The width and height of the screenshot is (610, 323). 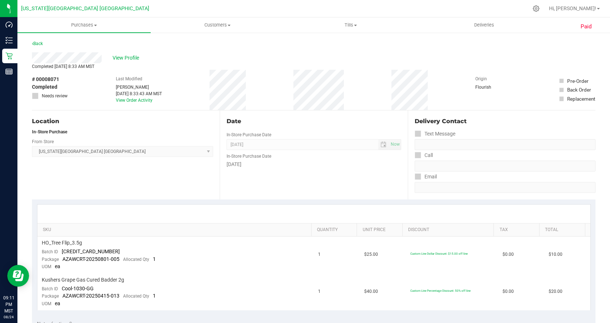 What do you see at coordinates (217, 25) in the screenshot?
I see `a: Customers` at bounding box center [217, 25].